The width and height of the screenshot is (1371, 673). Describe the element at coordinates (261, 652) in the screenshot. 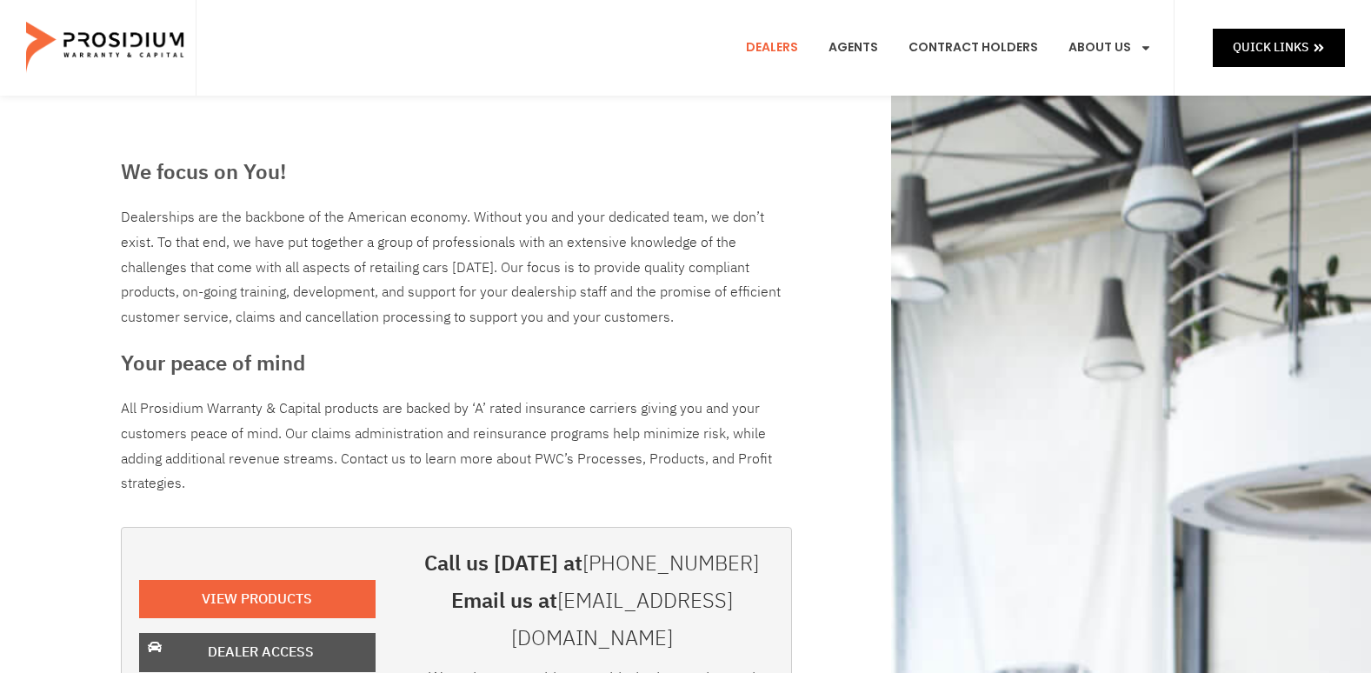

I see `span: Dealer Access` at that location.